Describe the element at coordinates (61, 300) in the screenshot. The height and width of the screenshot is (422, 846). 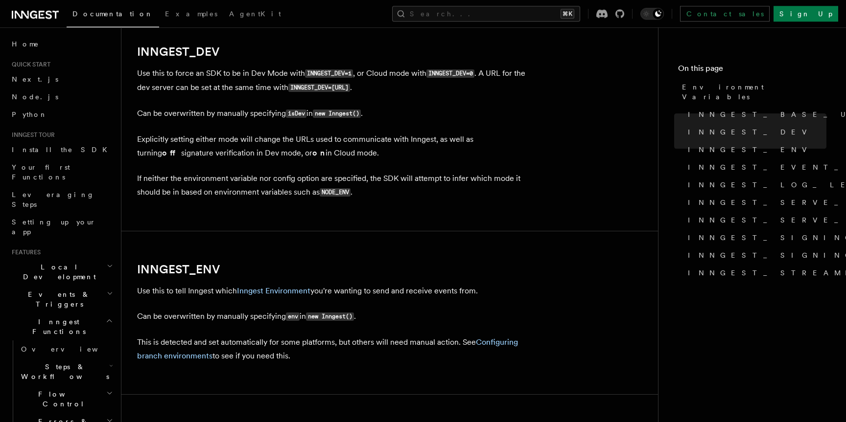
I see `button: Events & Triggers` at that location.